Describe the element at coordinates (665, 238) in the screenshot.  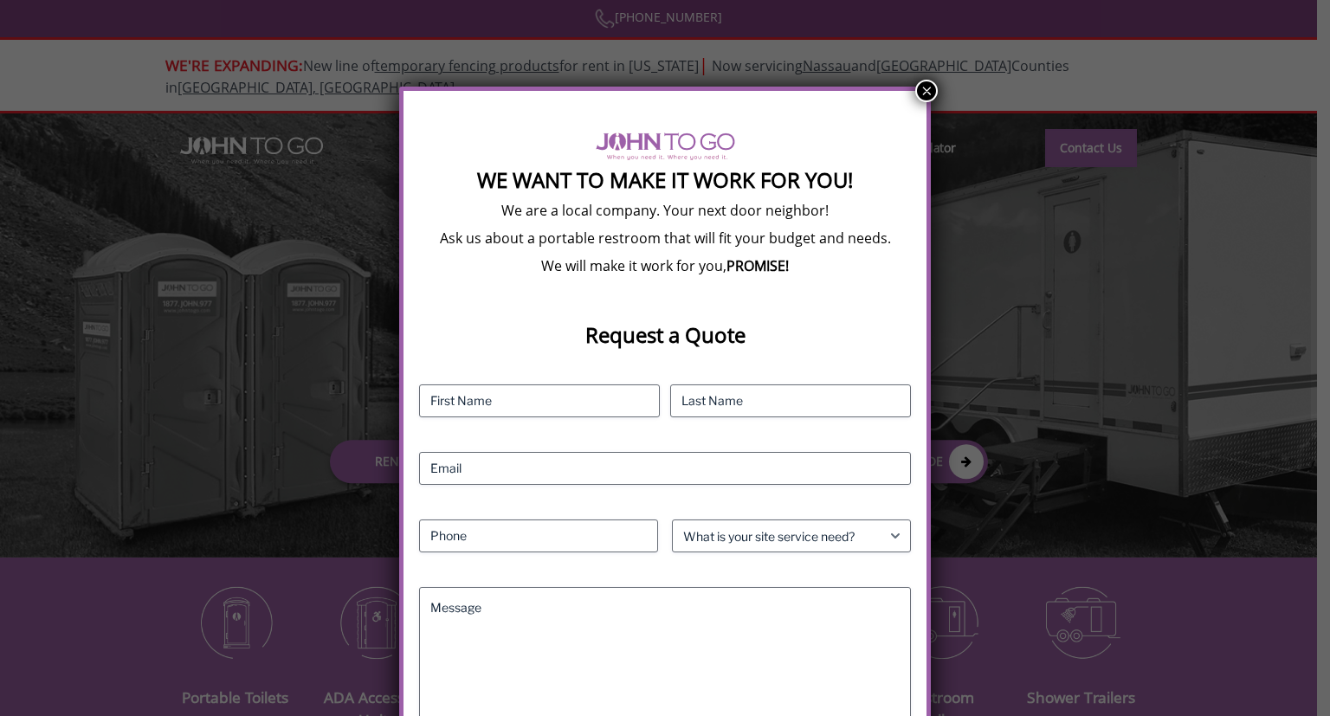
I see `p: Ask us about a portable restroom that will fit your budget and needs.` at that location.